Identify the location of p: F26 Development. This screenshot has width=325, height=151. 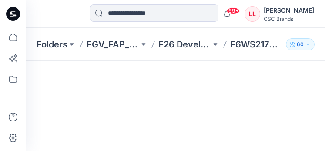
(184, 44).